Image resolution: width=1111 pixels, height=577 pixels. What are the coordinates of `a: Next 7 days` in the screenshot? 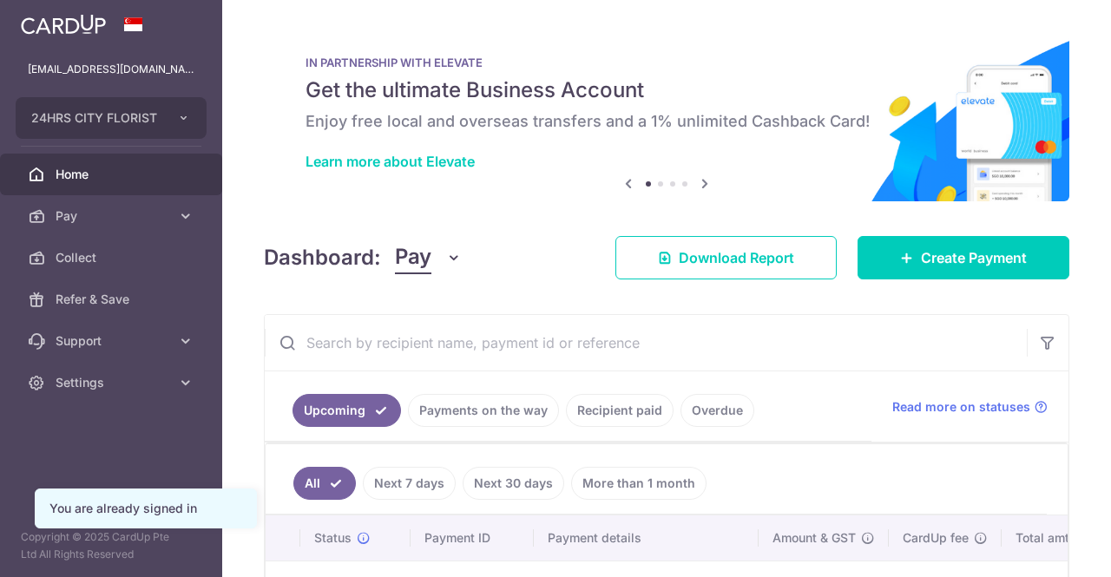 It's located at (409, 483).